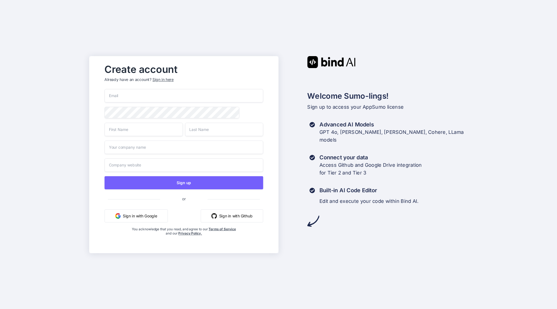 The image size is (557, 309). I want to click on a: Privacy Policy., so click(190, 233).